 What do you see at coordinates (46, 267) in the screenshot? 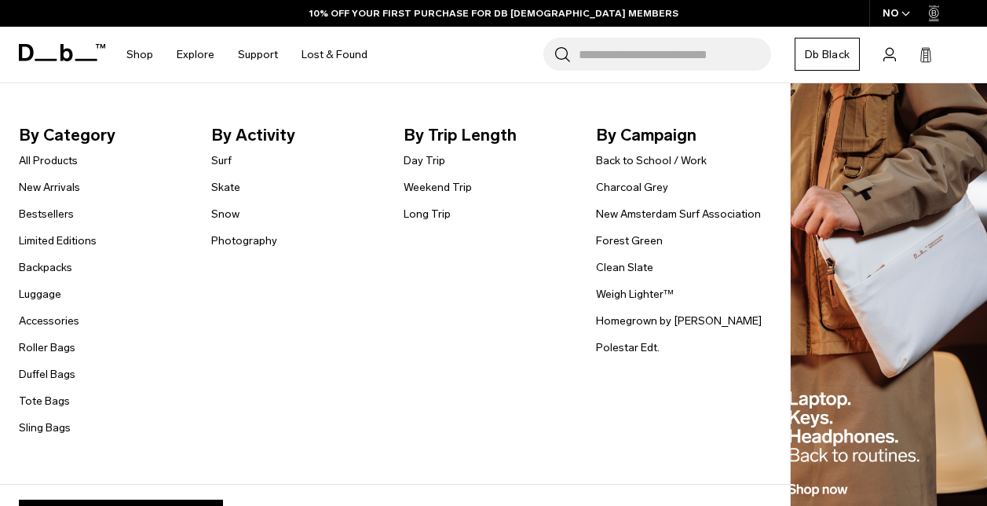
I see `a: Backpacks` at bounding box center [46, 267].